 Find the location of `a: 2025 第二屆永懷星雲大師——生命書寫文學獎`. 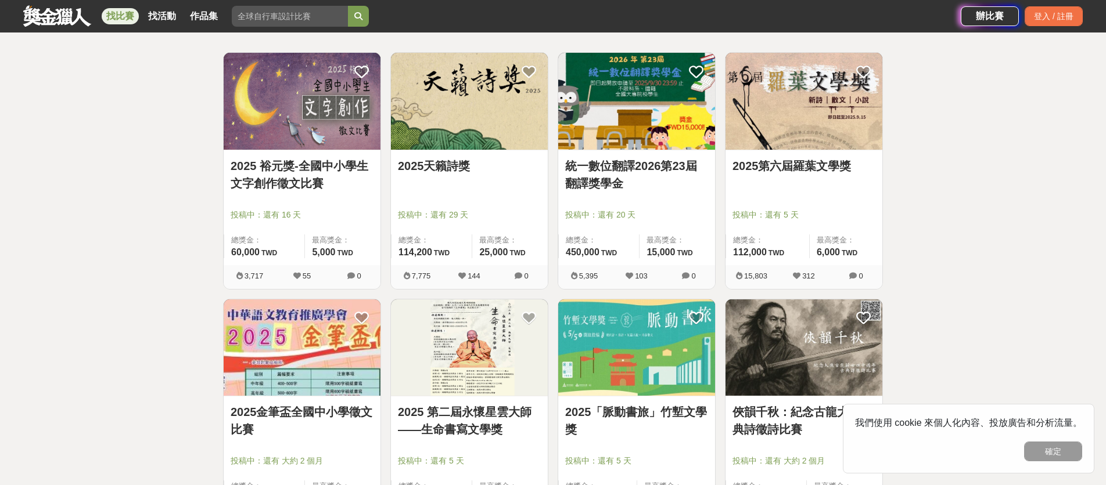

a: 2025 第二屆永懷星雲大師——生命書寫文學獎 is located at coordinates (469, 421).